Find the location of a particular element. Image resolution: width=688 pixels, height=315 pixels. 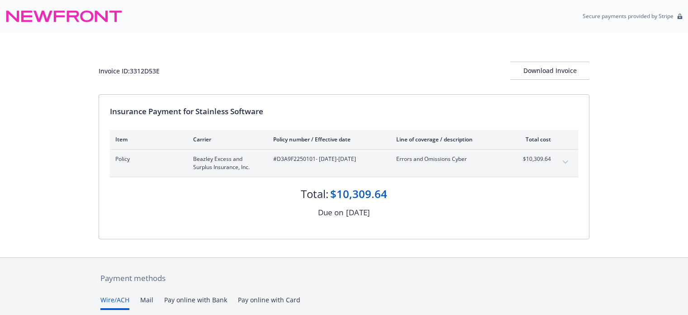

div: Carrier is located at coordinates (226, 139).